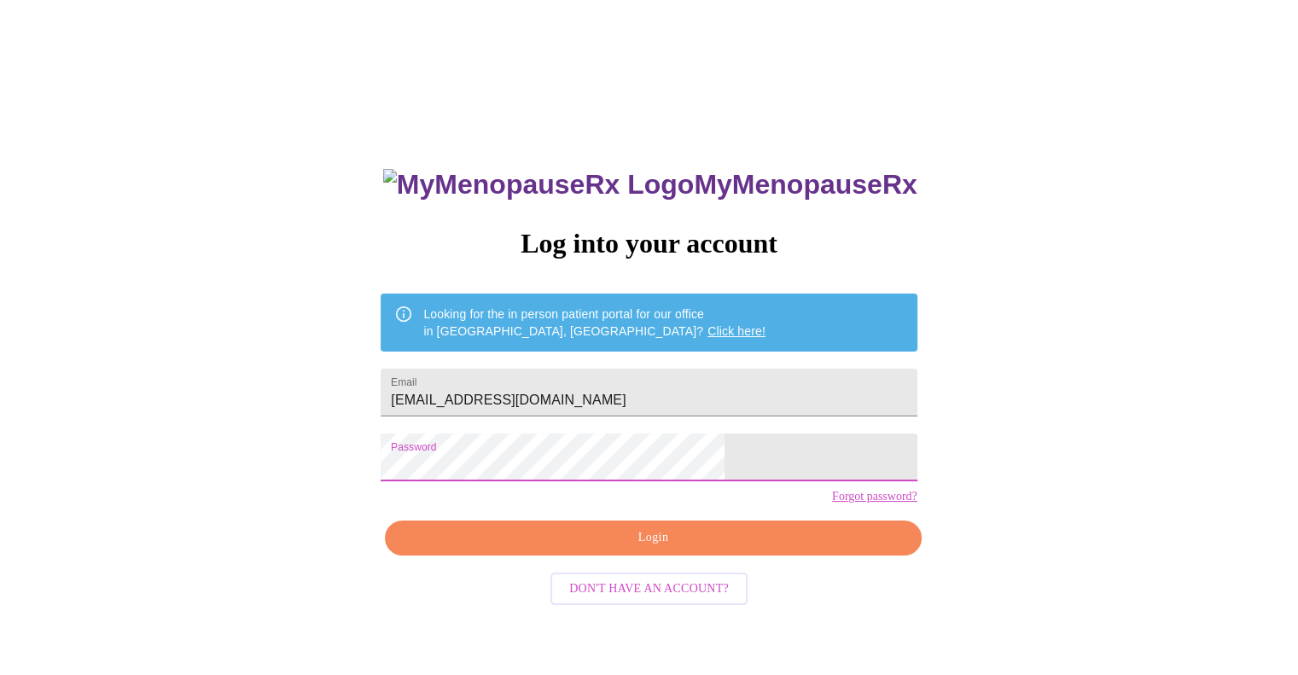 The width and height of the screenshot is (1298, 675). What do you see at coordinates (875, 497) in the screenshot?
I see `a: Forgot password?` at bounding box center [875, 497].